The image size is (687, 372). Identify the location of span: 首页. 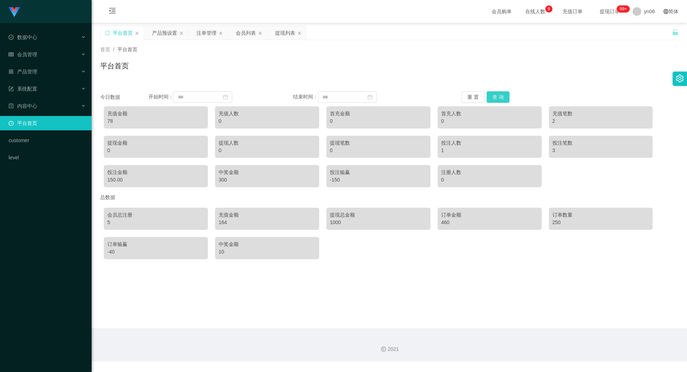
(105, 49).